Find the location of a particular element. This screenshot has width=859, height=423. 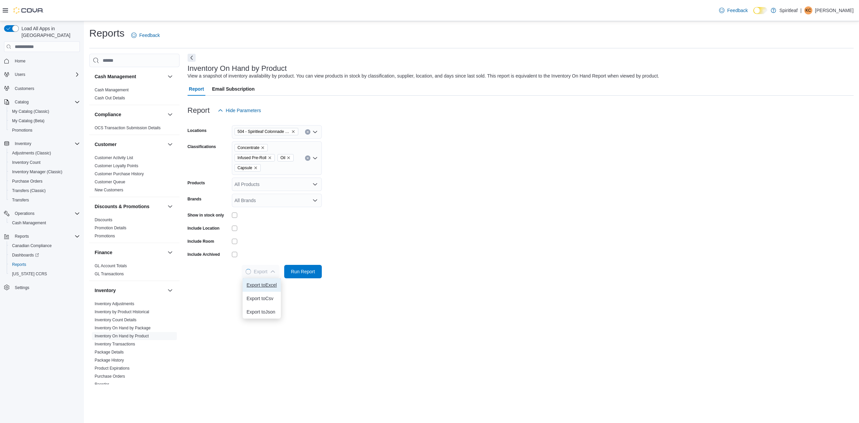

span: Inventory On Hand by Package is located at coordinates (123, 328).